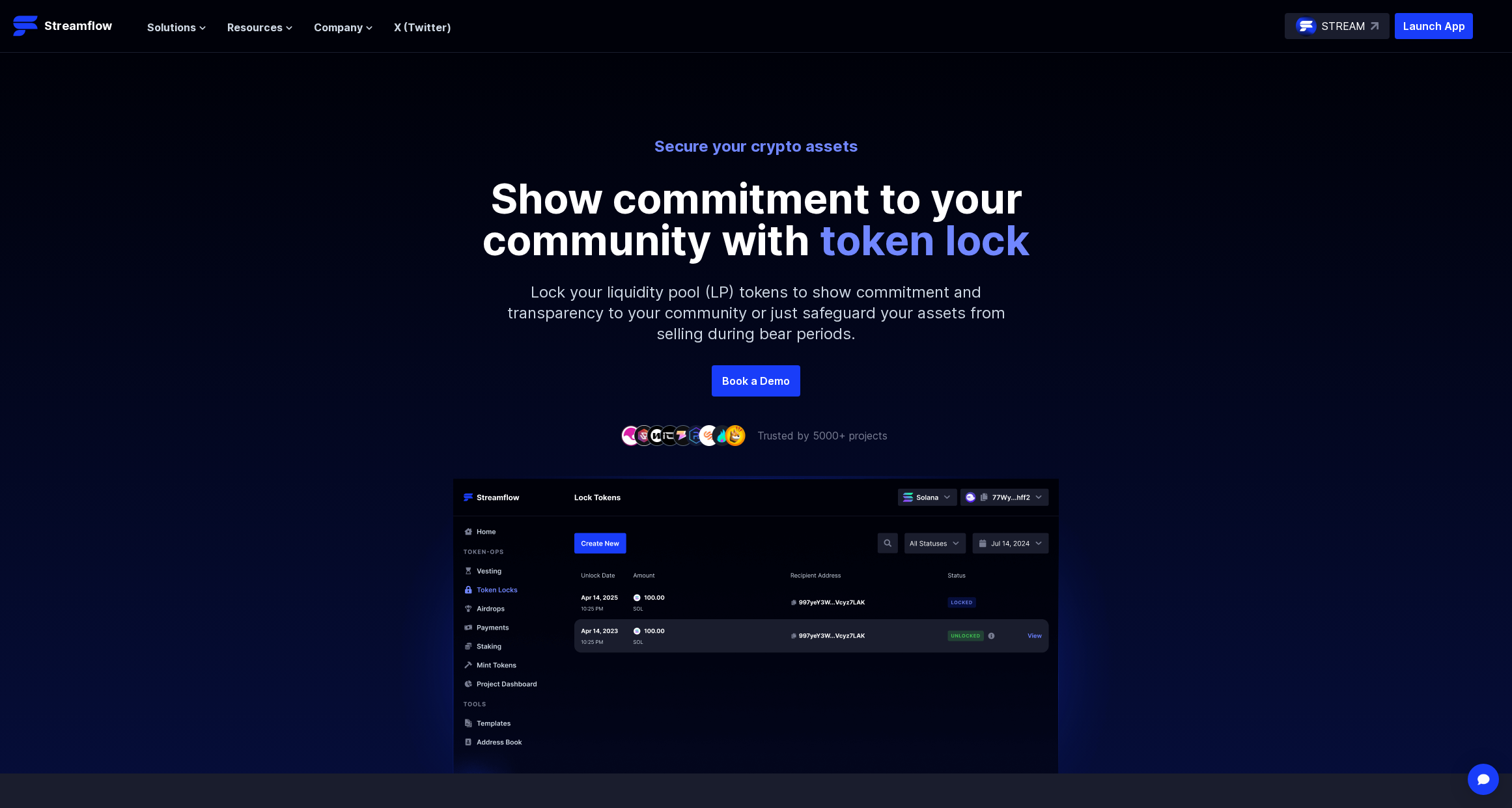  Describe the element at coordinates (259, 27) in the screenshot. I see `button: Resources` at that location.